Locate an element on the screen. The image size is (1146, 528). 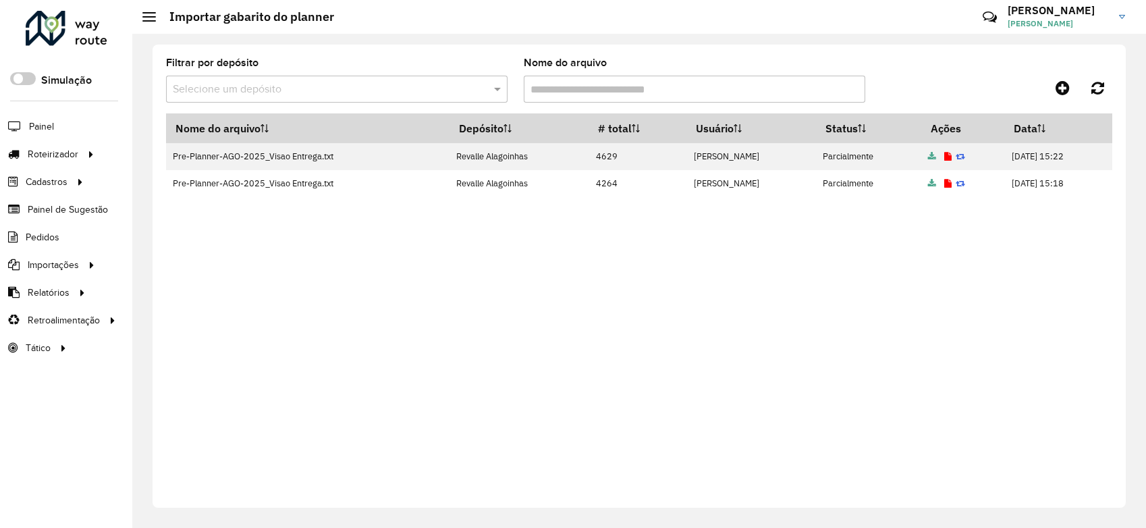
th: # total is located at coordinates (637, 128).